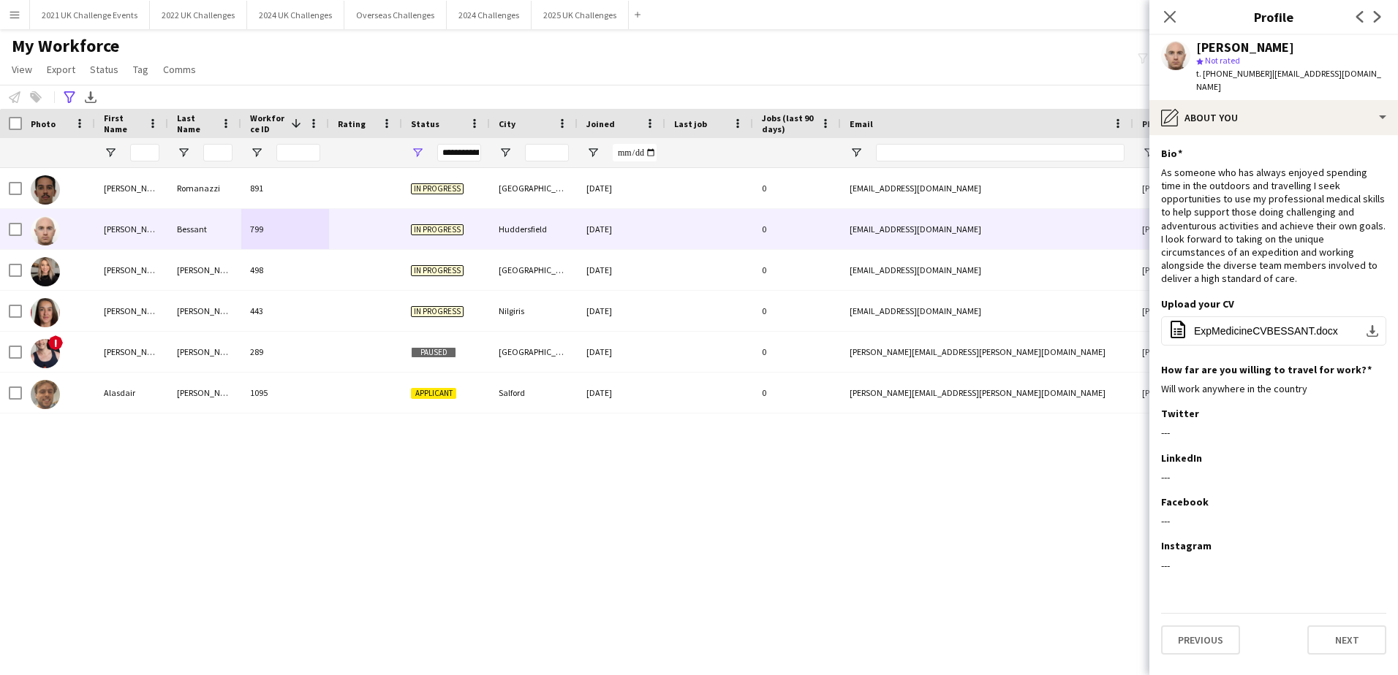 The width and height of the screenshot is (1398, 675). I want to click on img: William Paxton, so click(45, 354).